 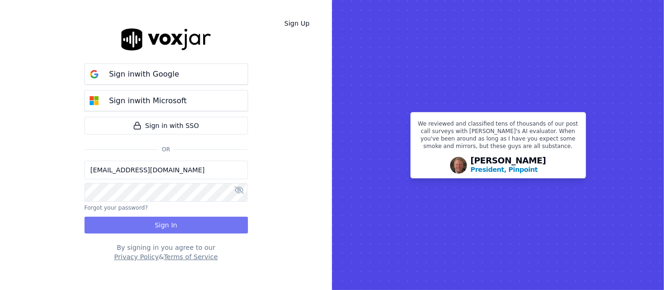 What do you see at coordinates (297, 23) in the screenshot?
I see `a: Sign Up` at bounding box center [297, 23].